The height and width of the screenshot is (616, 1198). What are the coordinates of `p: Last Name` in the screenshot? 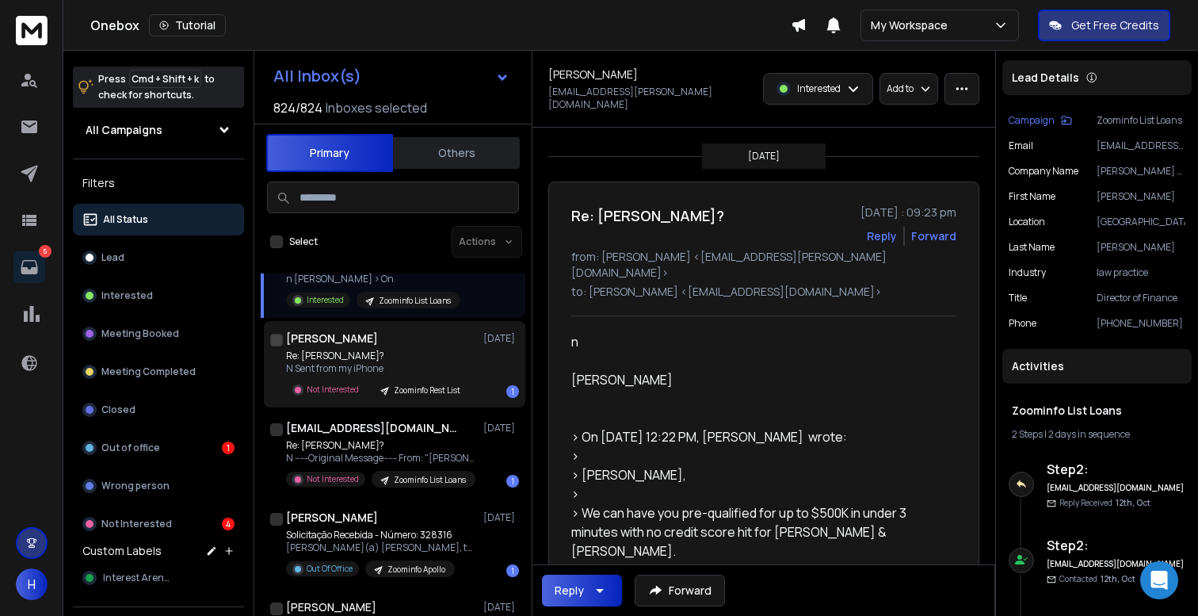 It's located at (1032, 247).